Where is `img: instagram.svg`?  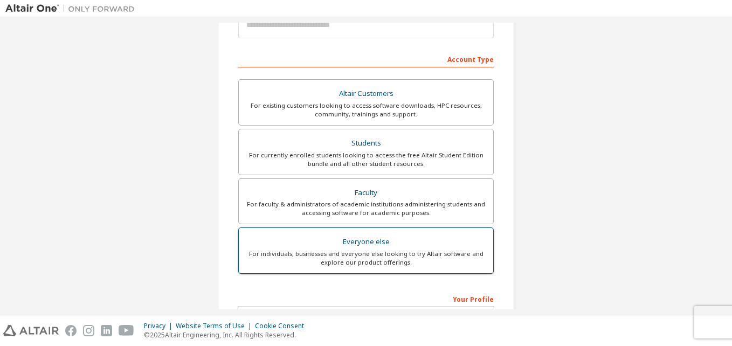
img: instagram.svg is located at coordinates (88, 330).